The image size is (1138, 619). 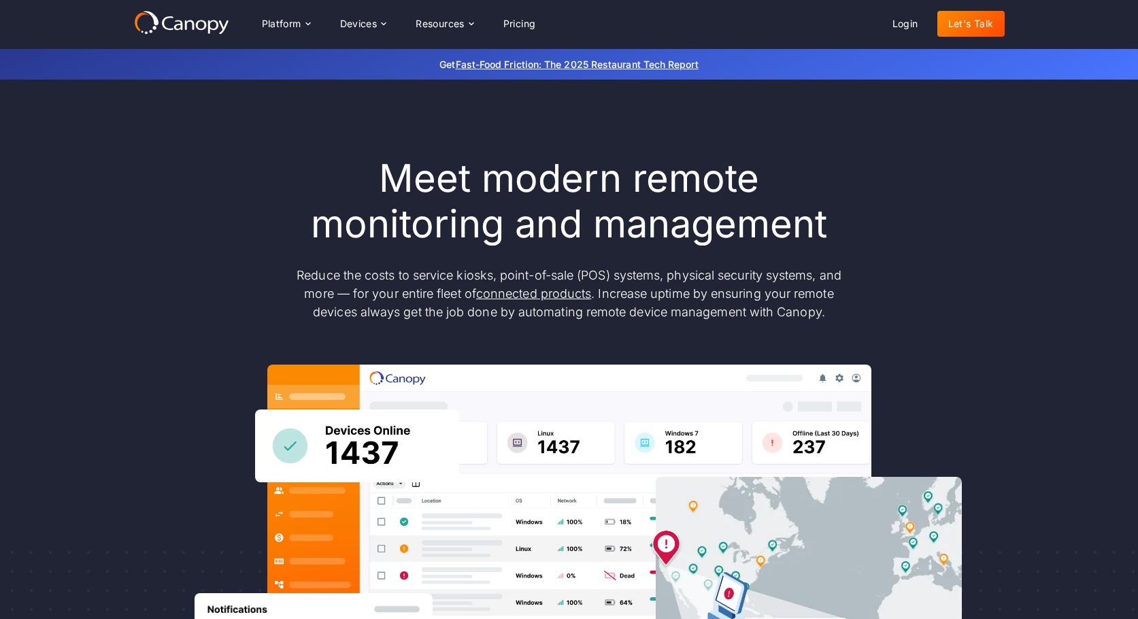 What do you see at coordinates (533, 293) in the screenshot?
I see `a: connected products` at bounding box center [533, 293].